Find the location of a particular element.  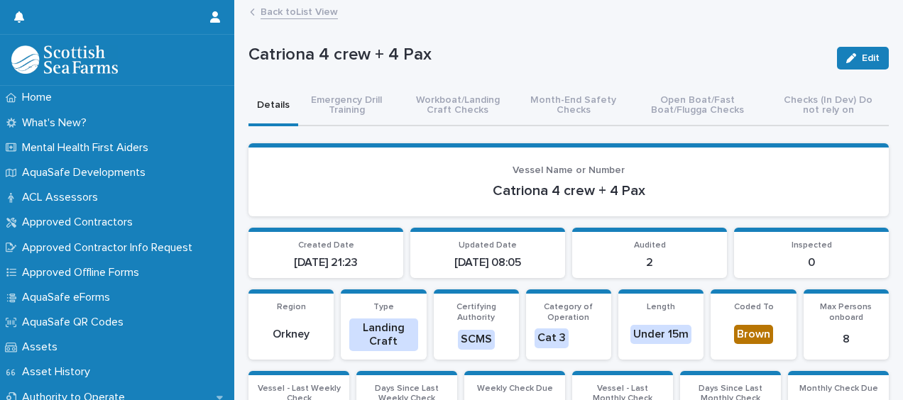

span: Weekly Check Due is located at coordinates (515, 389).